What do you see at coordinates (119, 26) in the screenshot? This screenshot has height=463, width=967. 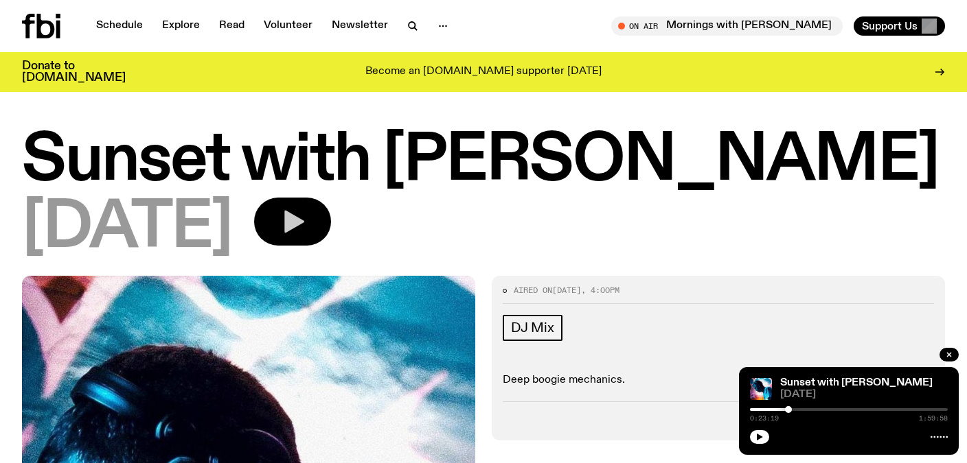 I see `a: Schedule` at bounding box center [119, 26].